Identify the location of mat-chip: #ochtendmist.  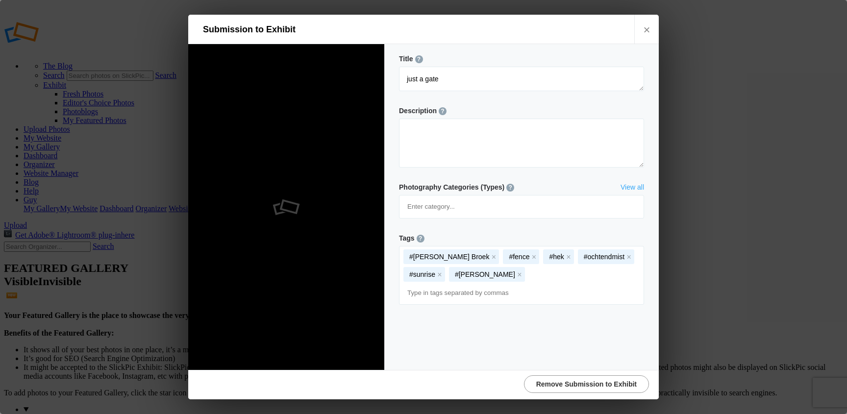
(606, 257).